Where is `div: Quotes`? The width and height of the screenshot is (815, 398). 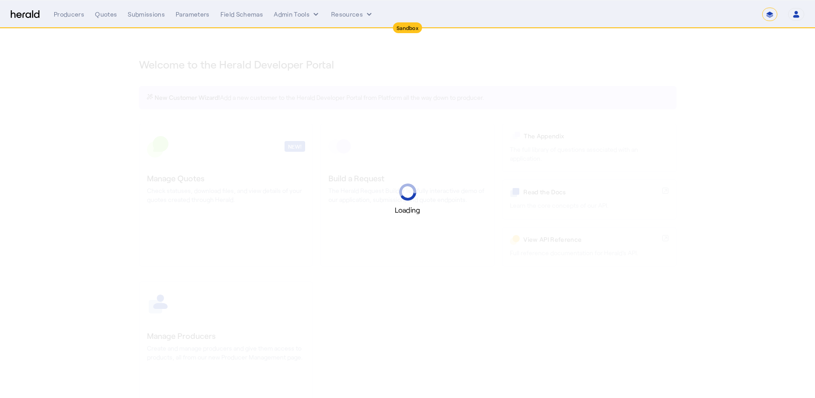 div: Quotes is located at coordinates (106, 14).